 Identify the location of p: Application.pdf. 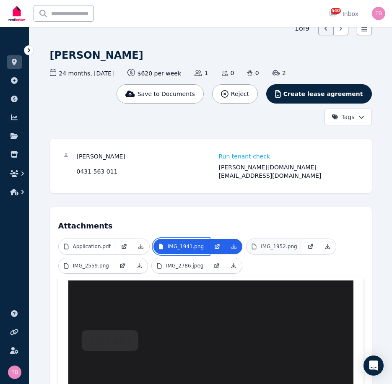
(92, 246).